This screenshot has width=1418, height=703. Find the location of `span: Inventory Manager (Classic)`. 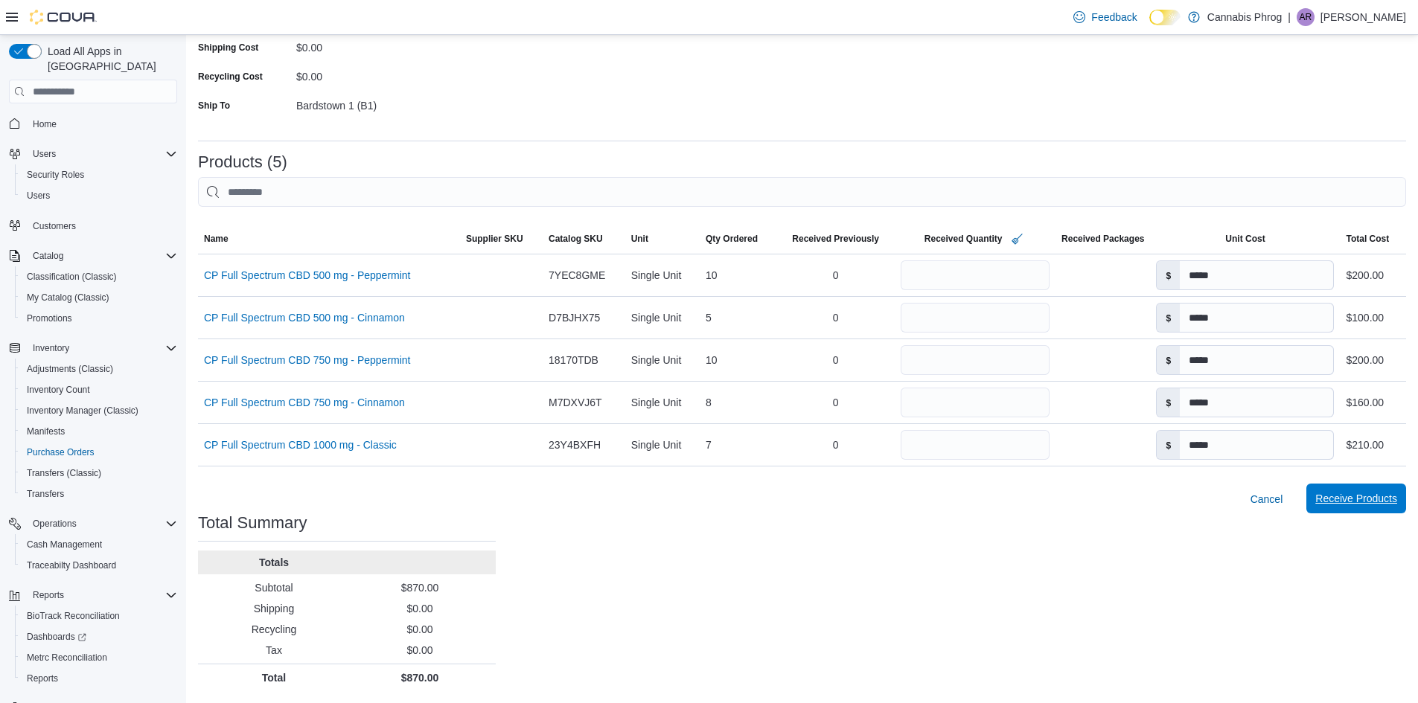

span: Inventory Manager (Classic) is located at coordinates (83, 411).